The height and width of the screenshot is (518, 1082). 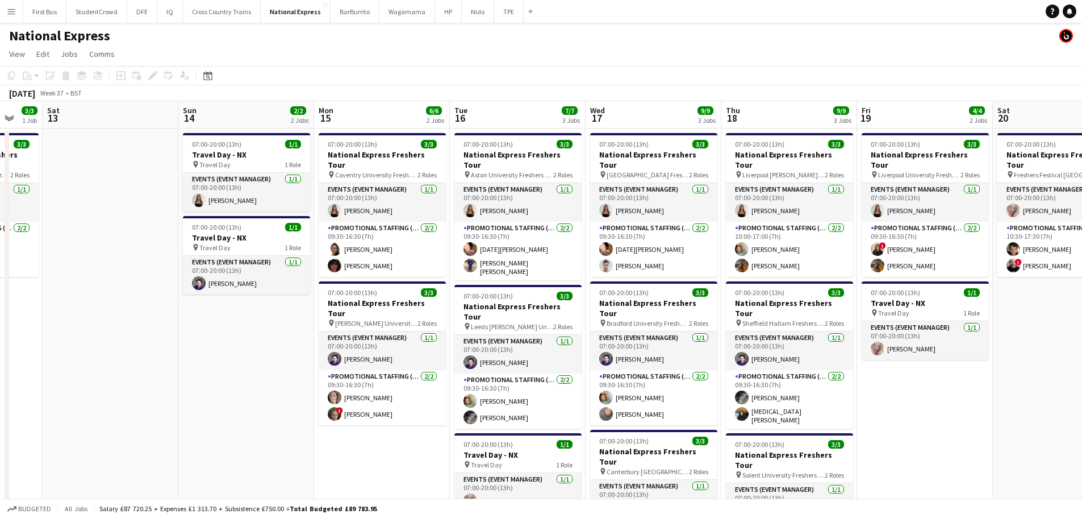 I want to click on button: DFE, so click(x=142, y=11).